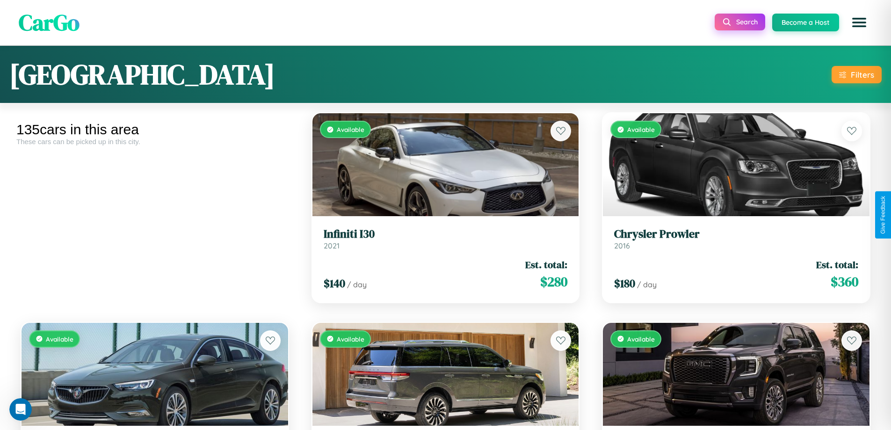 This screenshot has width=891, height=430. Describe the element at coordinates (446, 239) in the screenshot. I see `a: Infiniti I302021` at that location.